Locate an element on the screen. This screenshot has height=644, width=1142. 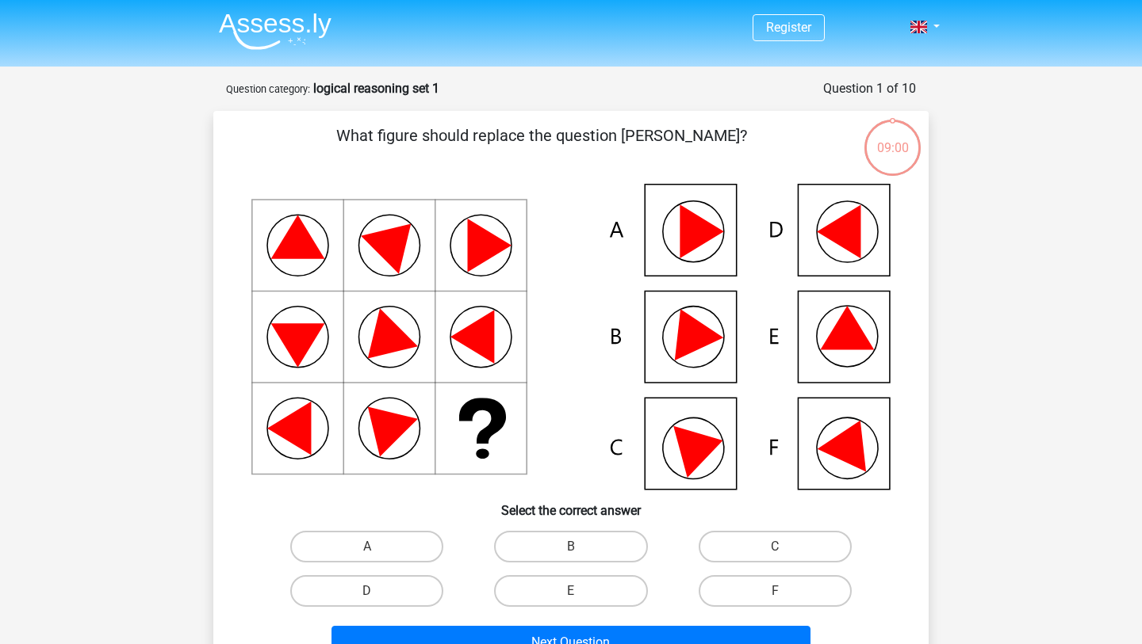
label: E is located at coordinates (570, 591).